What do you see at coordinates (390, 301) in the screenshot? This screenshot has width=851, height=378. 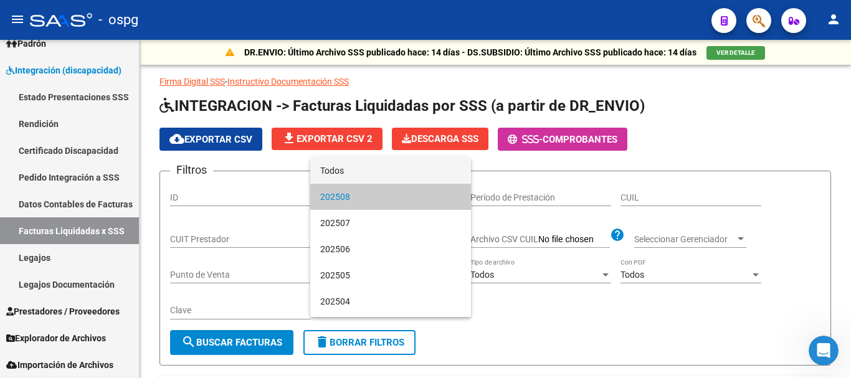 I see `span: 202504` at bounding box center [390, 301].